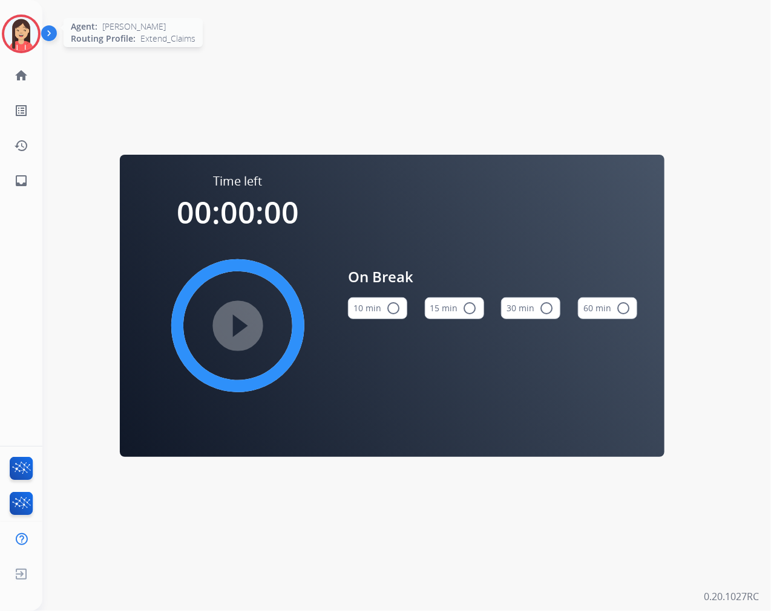 The height and width of the screenshot is (611, 771). What do you see at coordinates (607, 308) in the screenshot?
I see `button: 60 min` at bounding box center [607, 308].